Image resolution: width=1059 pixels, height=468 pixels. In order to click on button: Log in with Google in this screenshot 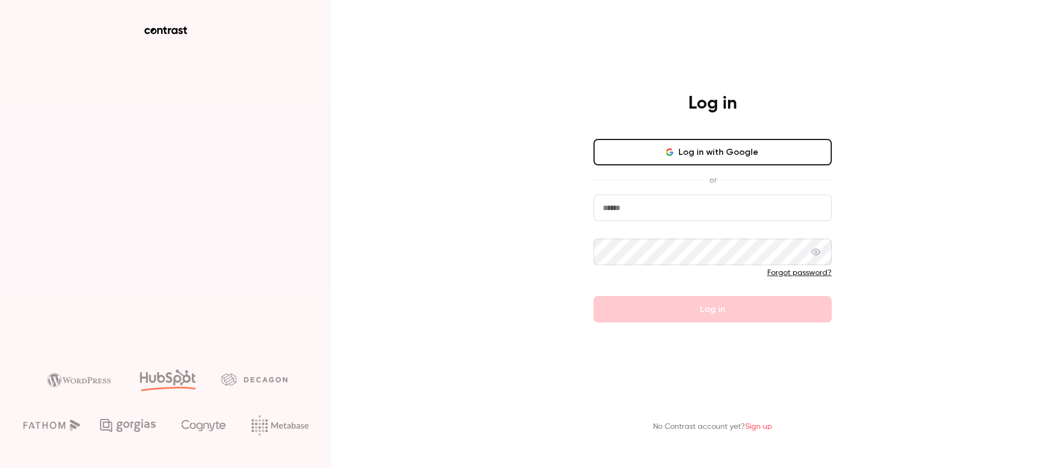, I will do `click(713, 152)`.